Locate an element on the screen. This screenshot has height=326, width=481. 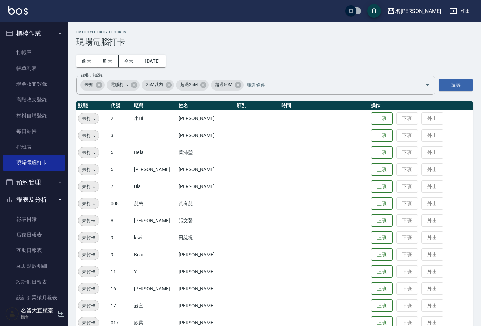
td: Bella is located at coordinates (154, 153).